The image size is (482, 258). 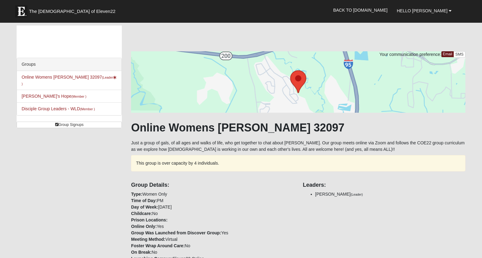 What do you see at coordinates (69, 65) in the screenshot?
I see `div: Groups` at bounding box center [69, 65].